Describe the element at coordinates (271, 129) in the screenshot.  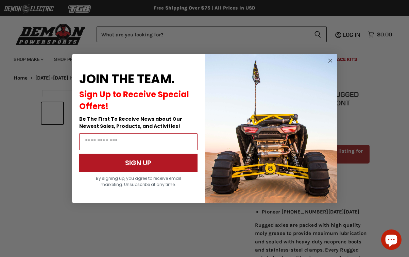
I see `img: a9095488-b6e7-41ba-879d-588abfab540b.jpeg` at that location.